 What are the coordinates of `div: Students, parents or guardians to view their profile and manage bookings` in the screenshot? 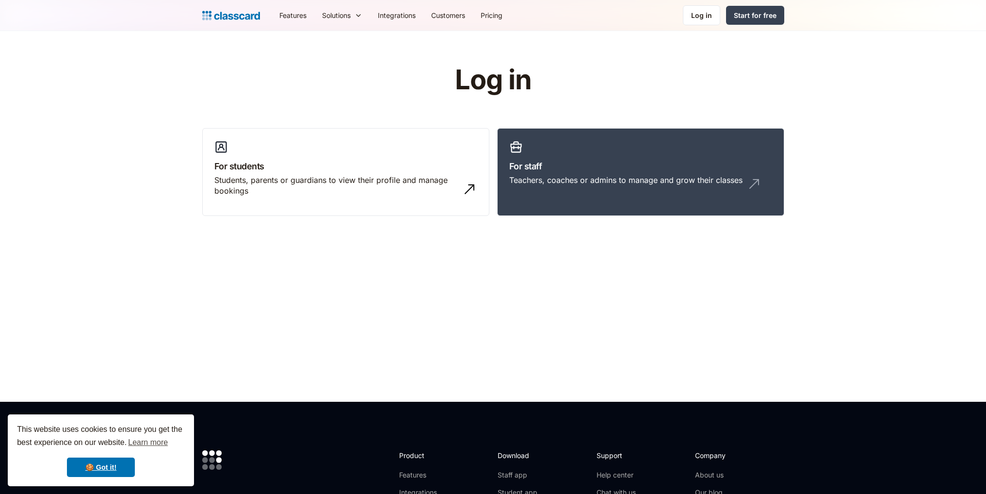 It's located at (336, 185).